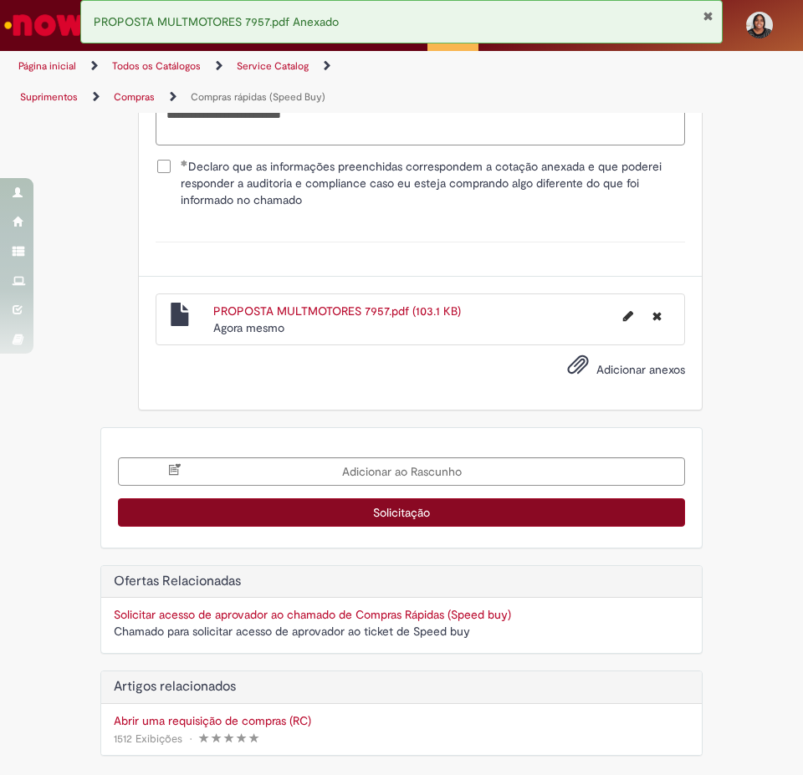 This screenshot has width=803, height=775. What do you see at coordinates (432, 183) in the screenshot?
I see `span: Declaro que as informações preenchidas correspondem a cotação anexada e que poderei responder a a...` at bounding box center [432, 183].